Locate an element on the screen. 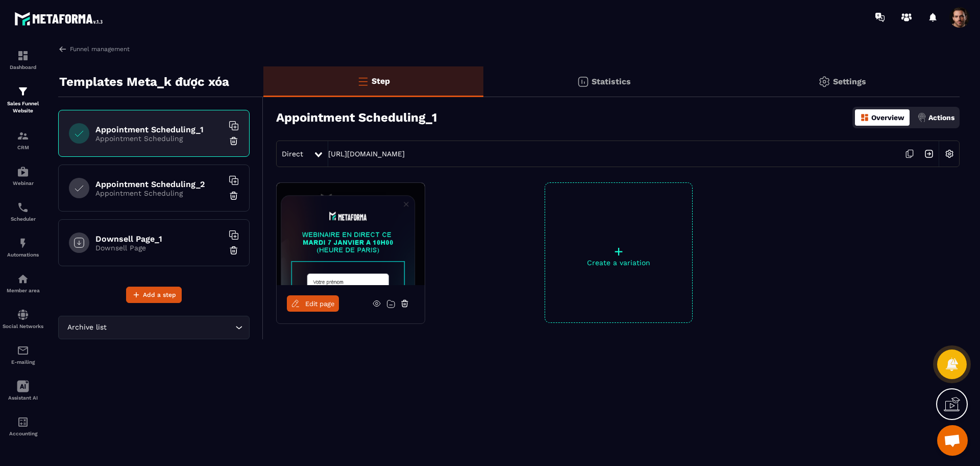  p: Settings is located at coordinates (850, 81).